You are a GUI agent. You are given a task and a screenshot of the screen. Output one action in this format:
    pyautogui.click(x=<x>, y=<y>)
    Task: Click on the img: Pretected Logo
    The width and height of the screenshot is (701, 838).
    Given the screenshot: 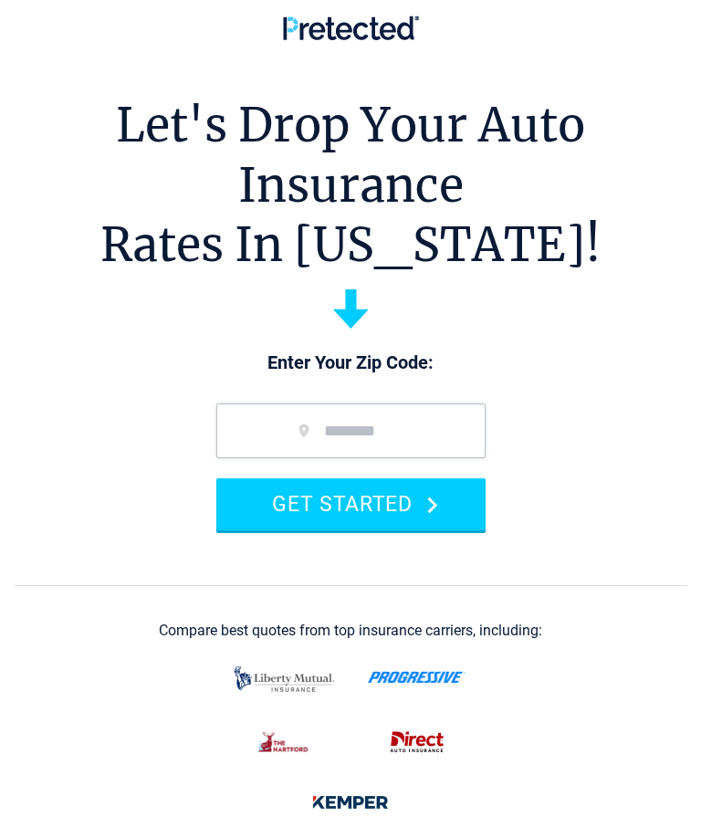 What is the action you would take?
    pyautogui.click(x=351, y=27)
    